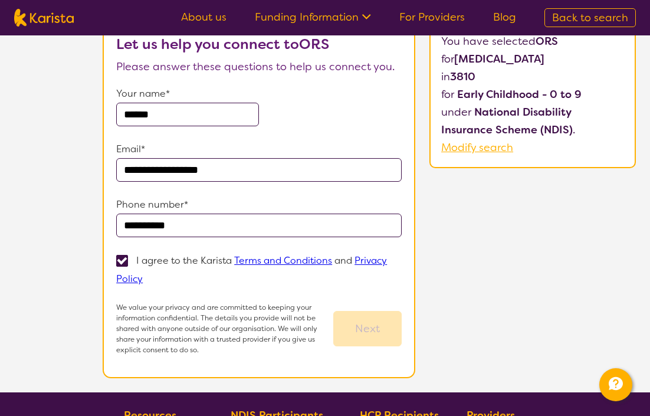  I want to click on button: Channel Menu, so click(616, 385).